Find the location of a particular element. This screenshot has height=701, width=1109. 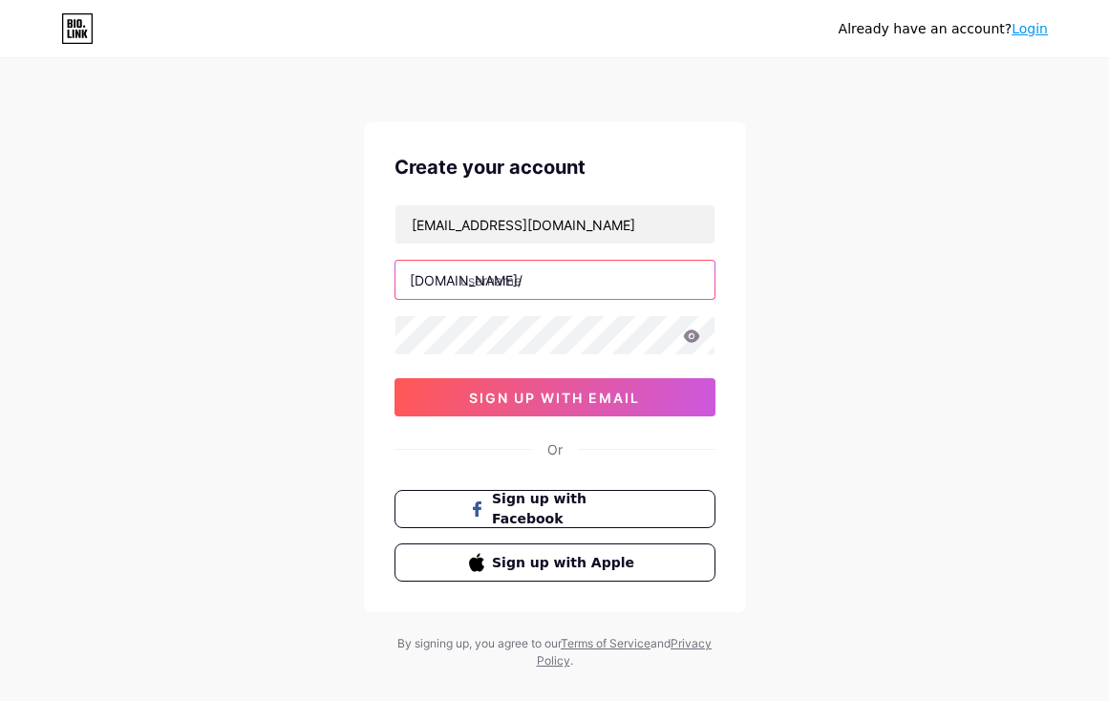

a: Sign up with Apple is located at coordinates (555, 562).